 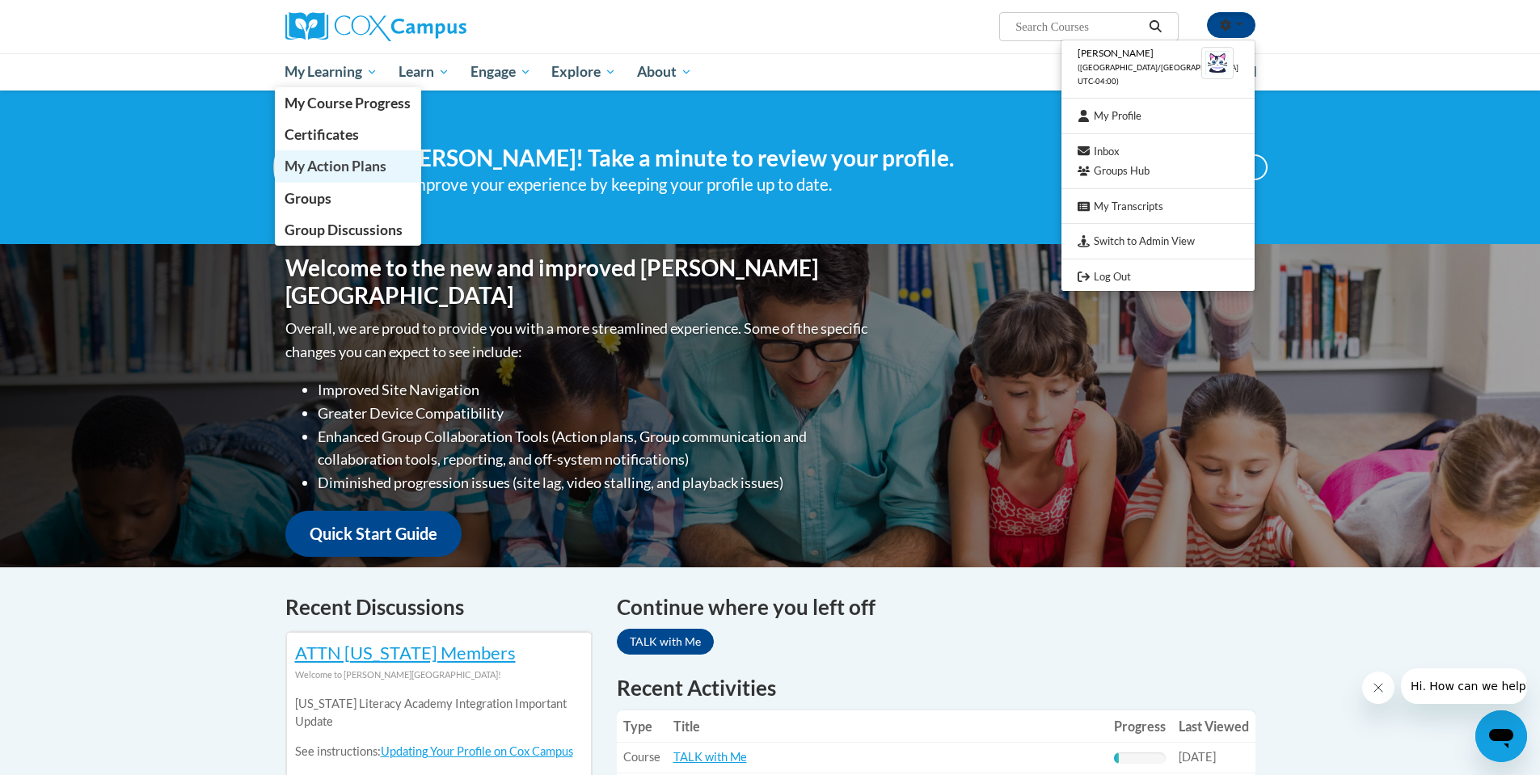 I want to click on a: Groups Hub, so click(x=1157, y=171).